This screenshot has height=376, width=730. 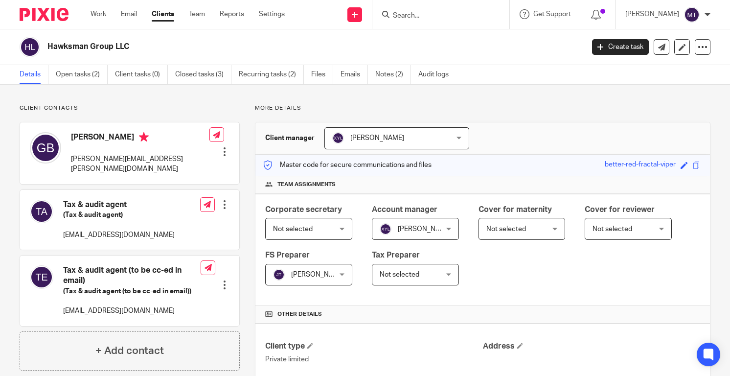 I want to click on p: Client contacts, so click(x=130, y=108).